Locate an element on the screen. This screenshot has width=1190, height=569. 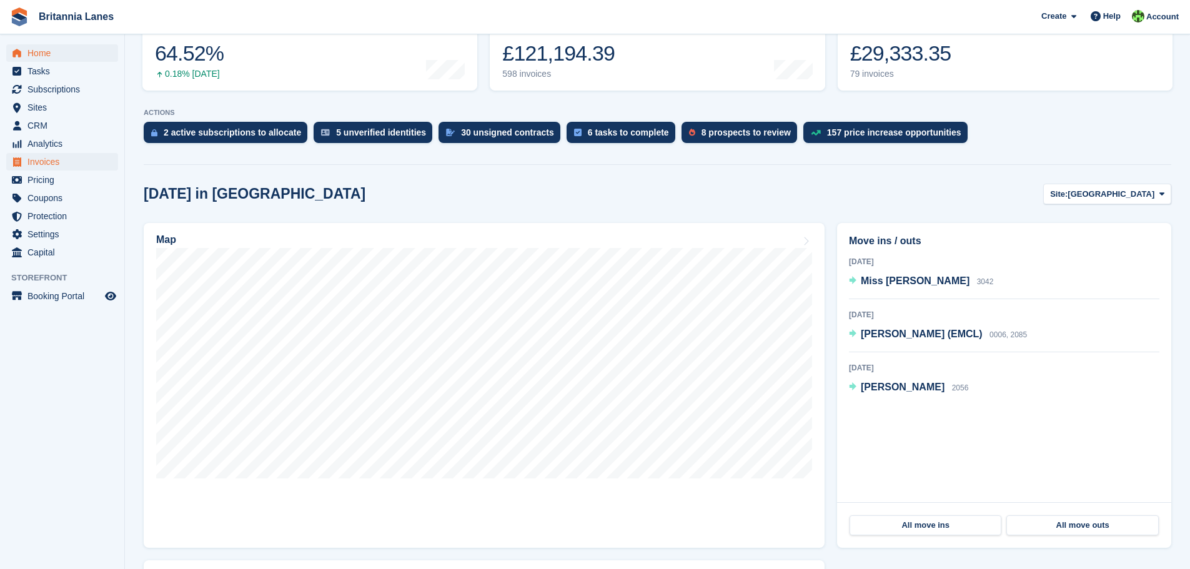
div: £29,333.35 is located at coordinates (901, 53).